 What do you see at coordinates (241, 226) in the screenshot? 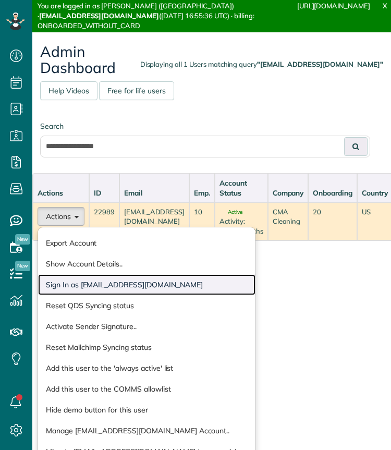
I see `div: Activity: three_months` at bounding box center [241, 226].